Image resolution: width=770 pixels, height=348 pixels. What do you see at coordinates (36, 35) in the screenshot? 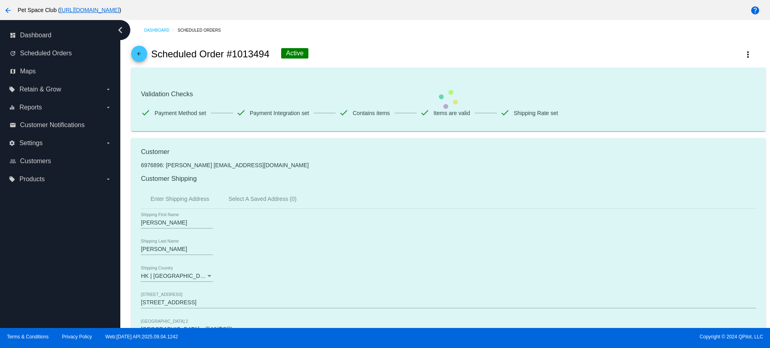
I see `span: Dashboard` at bounding box center [36, 35].